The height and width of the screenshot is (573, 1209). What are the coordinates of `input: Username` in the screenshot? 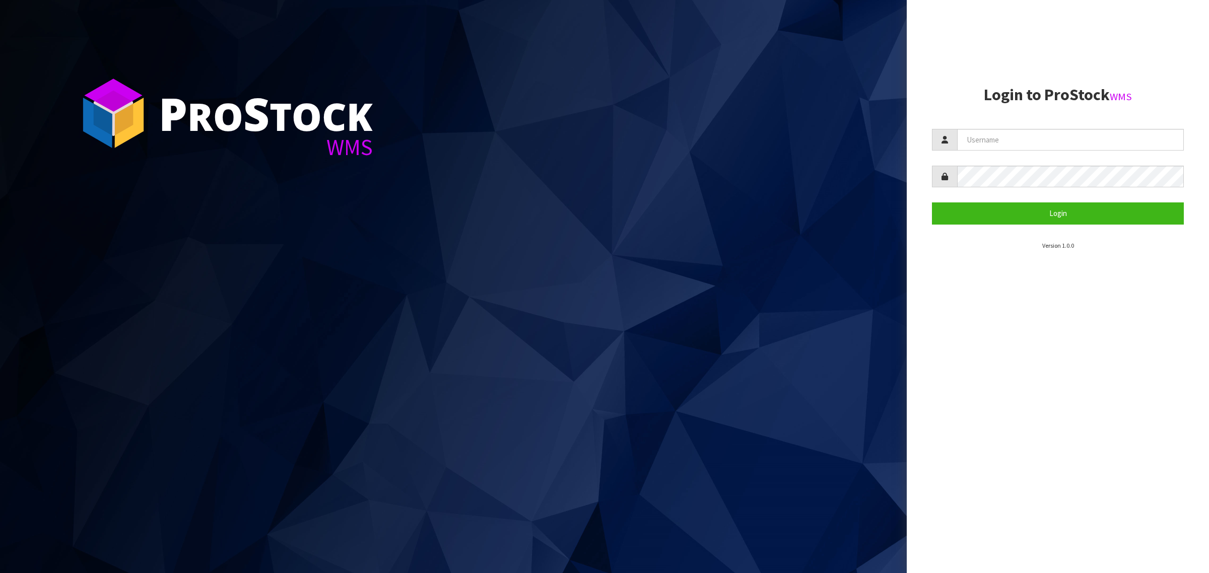 It's located at (1070, 139).